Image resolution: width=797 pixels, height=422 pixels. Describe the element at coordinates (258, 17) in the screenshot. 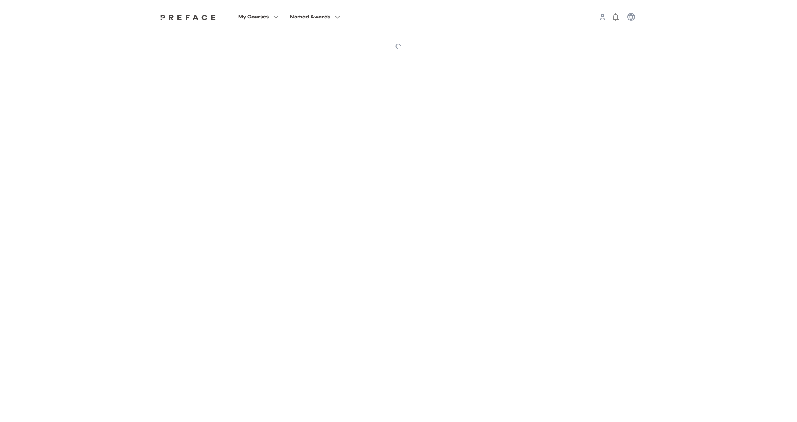

I see `button: My Courses` at that location.